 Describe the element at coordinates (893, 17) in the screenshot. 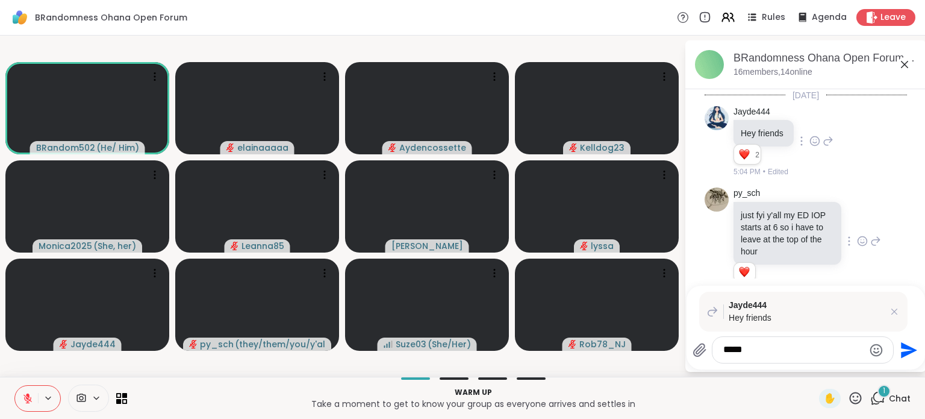

I see `span: Leave` at that location.